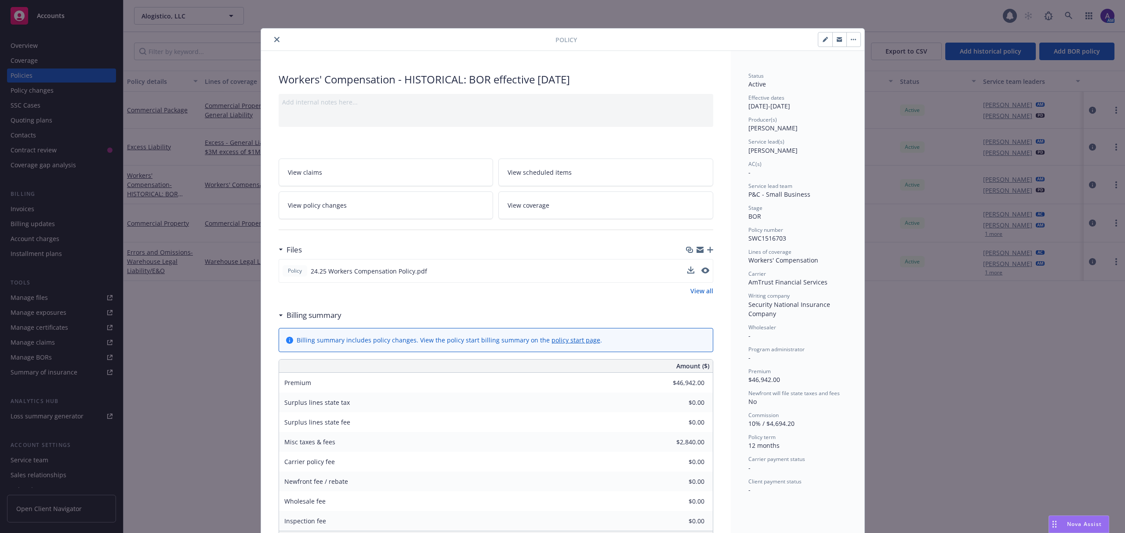 The image size is (1125, 533). What do you see at coordinates (771, 423) in the screenshot?
I see `span: 10% / $4,694.20` at bounding box center [771, 423].